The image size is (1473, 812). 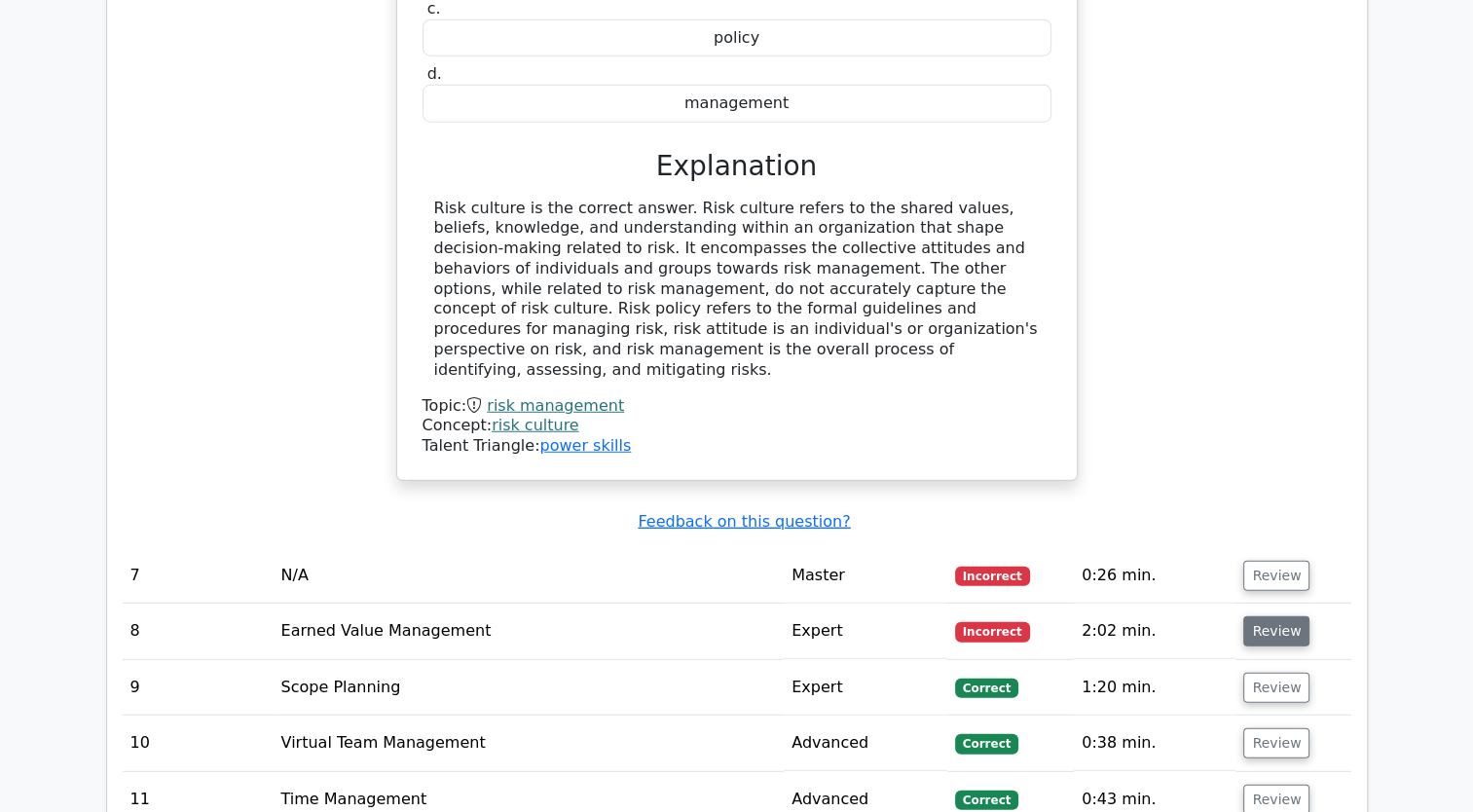 I want to click on u: Feedback on this question?, so click(x=744, y=521).